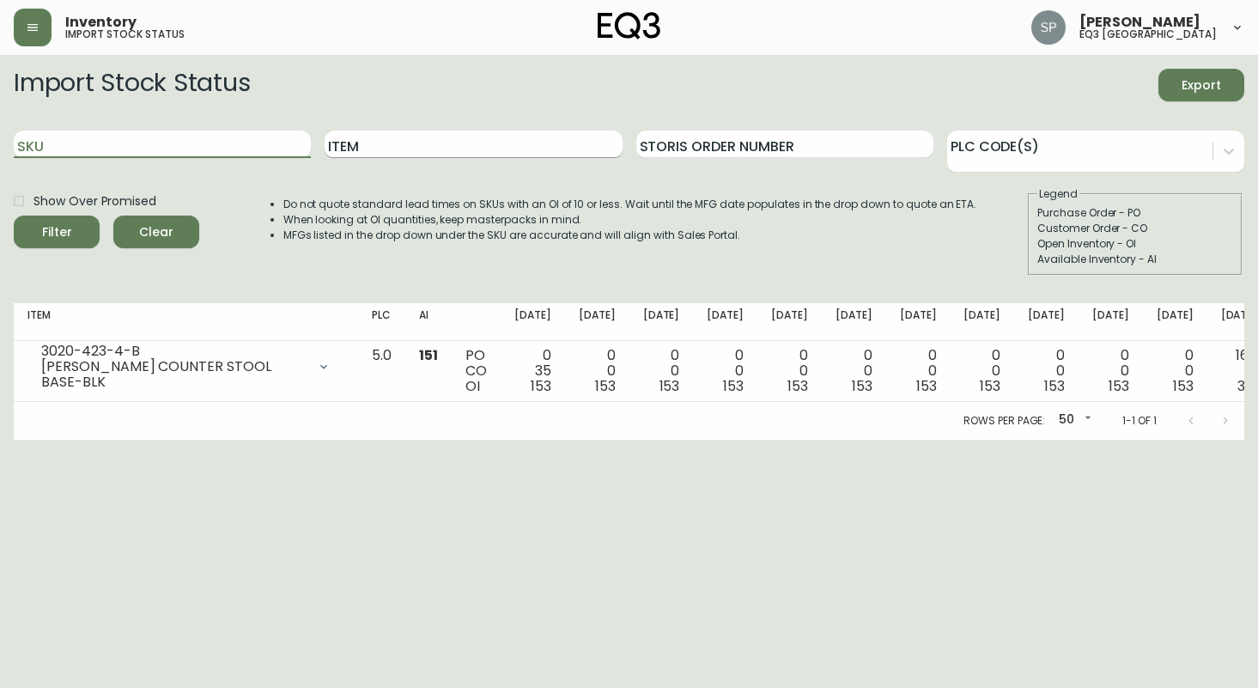  What do you see at coordinates (1246, 385) in the screenshot?
I see `span: 319` at bounding box center [1246, 385].